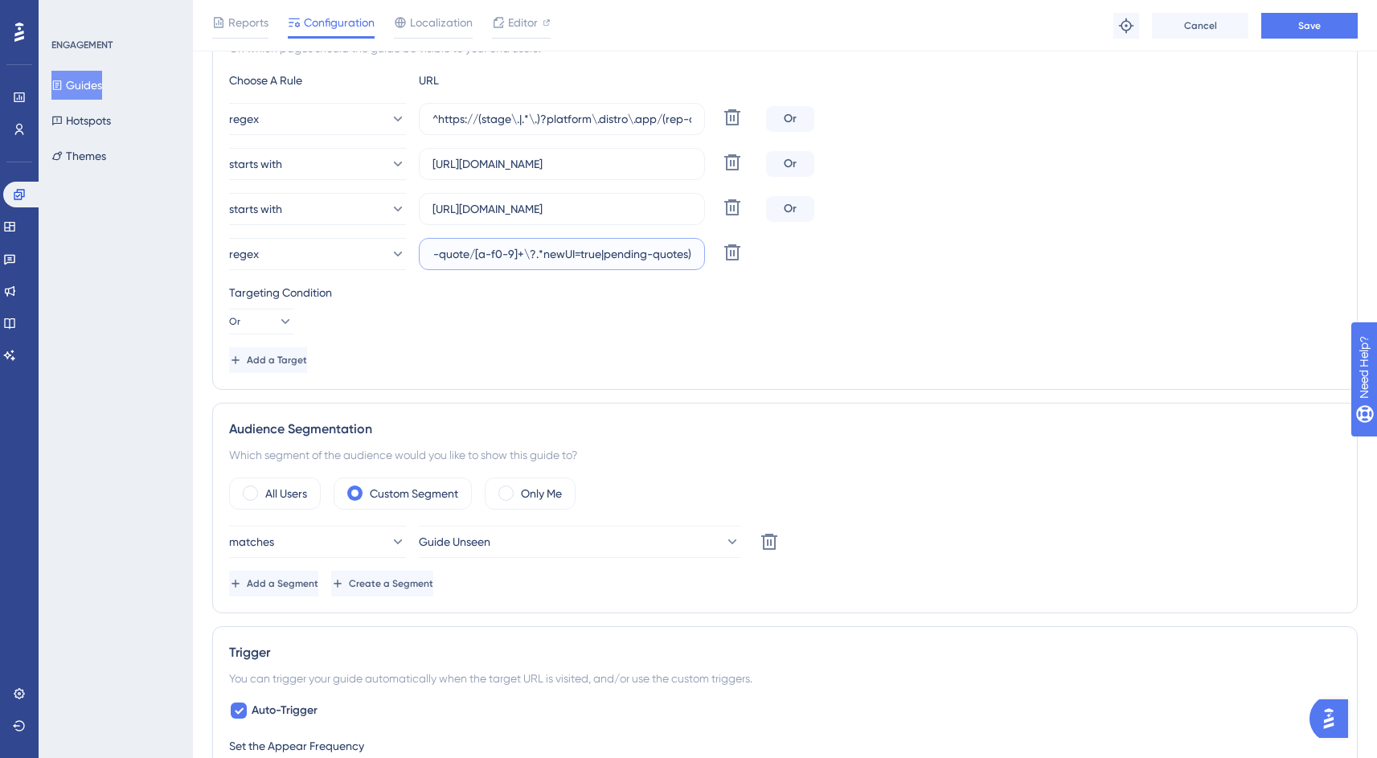 This screenshot has height=758, width=1377. What do you see at coordinates (441, 23) in the screenshot?
I see `span: Localization` at bounding box center [441, 23].